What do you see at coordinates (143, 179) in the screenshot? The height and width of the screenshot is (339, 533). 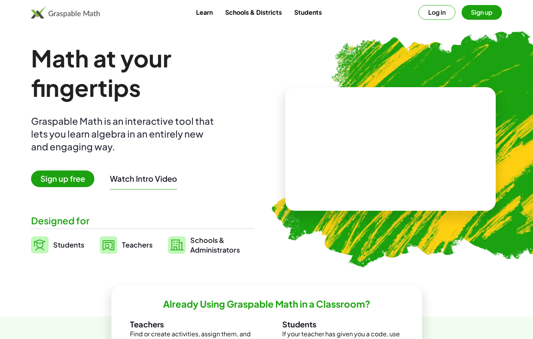 I see `button: Watch Intro Video` at bounding box center [143, 179].